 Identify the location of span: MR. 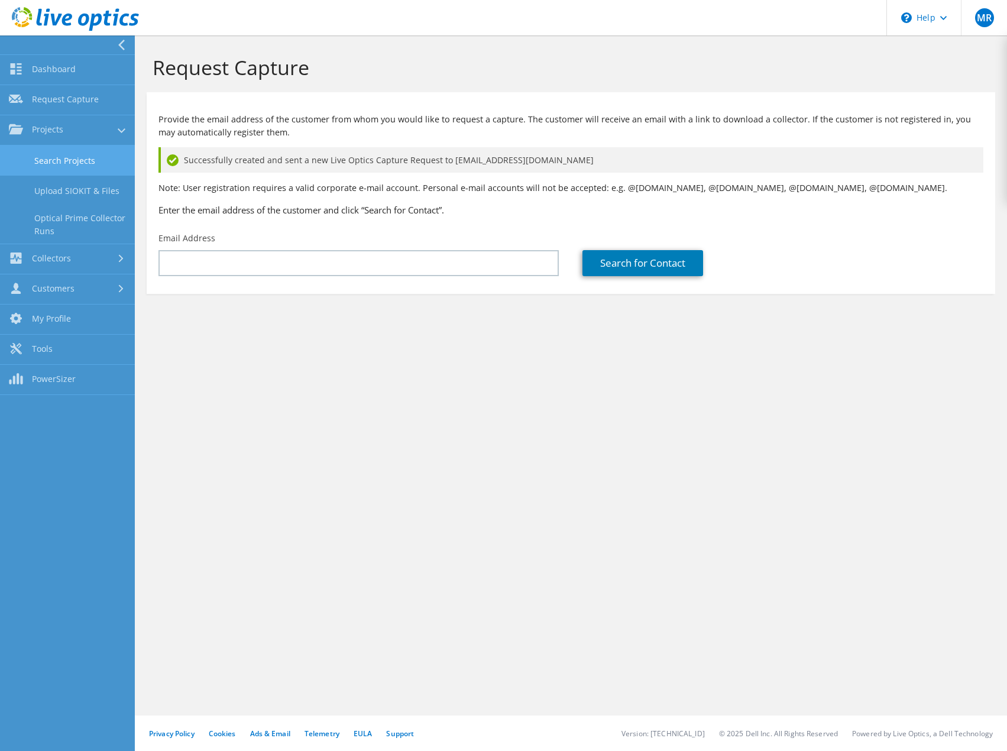
(984, 18).